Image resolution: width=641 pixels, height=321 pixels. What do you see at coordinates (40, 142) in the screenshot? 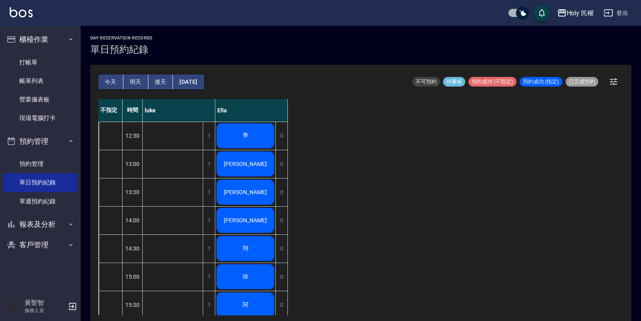
I see `button: 預約管理` at bounding box center [40, 142].